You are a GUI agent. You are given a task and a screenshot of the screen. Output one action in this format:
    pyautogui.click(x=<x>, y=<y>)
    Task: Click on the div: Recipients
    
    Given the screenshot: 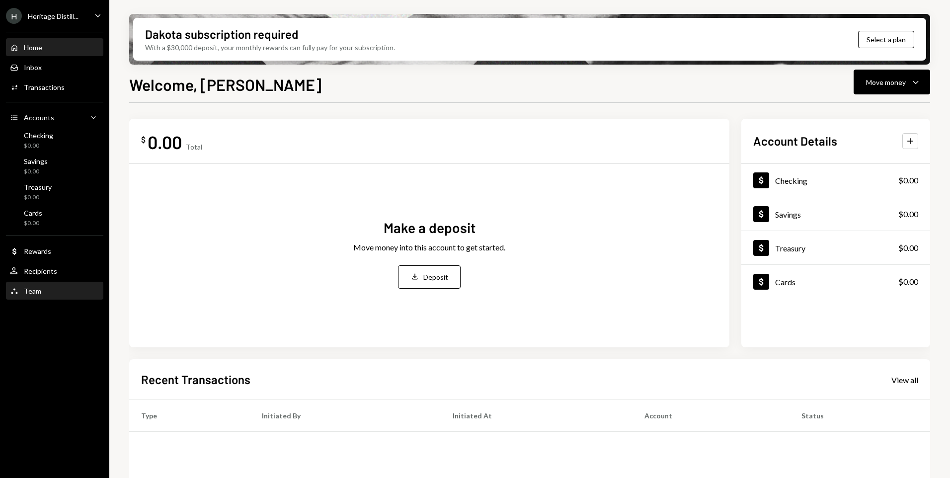 What is the action you would take?
    pyautogui.click(x=40, y=271)
    